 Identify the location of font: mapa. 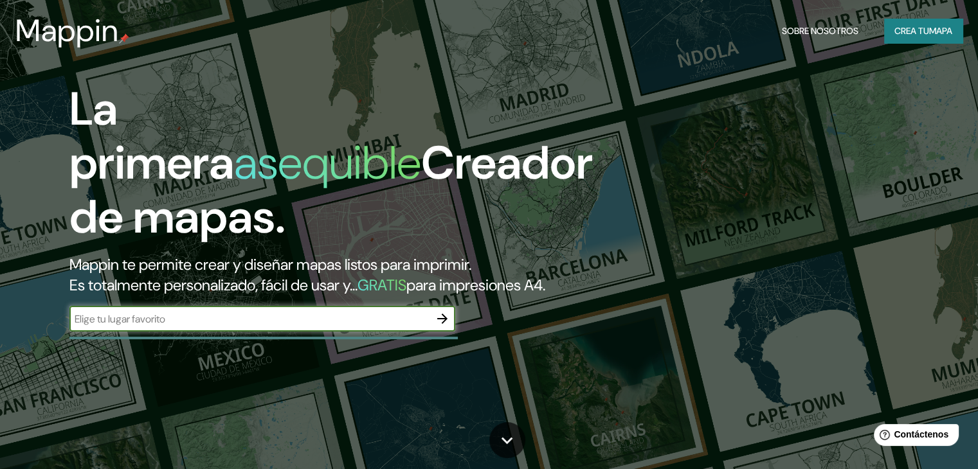
(941, 31).